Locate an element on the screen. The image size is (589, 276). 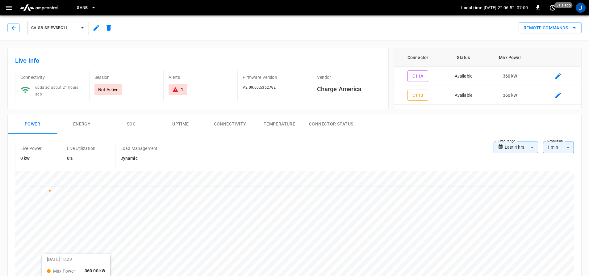
button: Uptime is located at coordinates (181, 124).